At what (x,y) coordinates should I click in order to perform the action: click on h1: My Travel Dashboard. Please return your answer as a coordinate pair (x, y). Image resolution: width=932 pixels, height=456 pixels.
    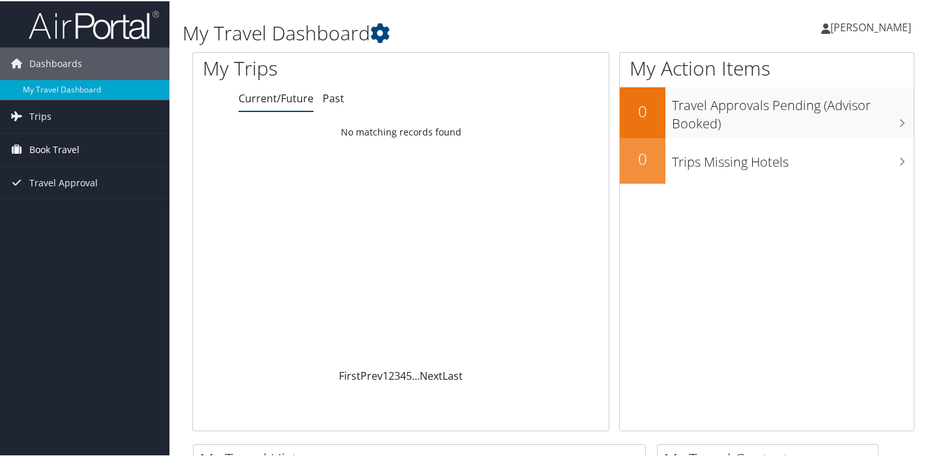
    Looking at the image, I should click on (430, 32).